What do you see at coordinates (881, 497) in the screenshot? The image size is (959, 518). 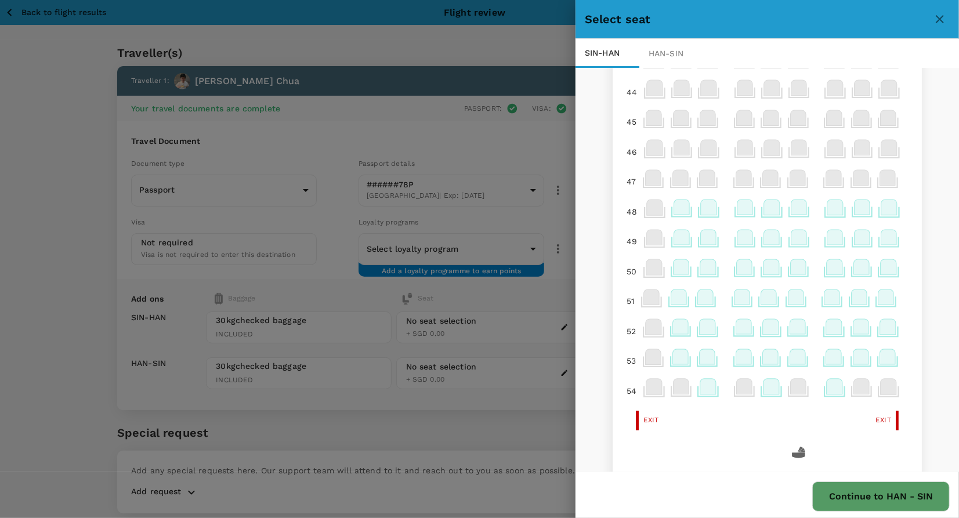 I see `button: Continue to HAN - SIN` at bounding box center [881, 497].